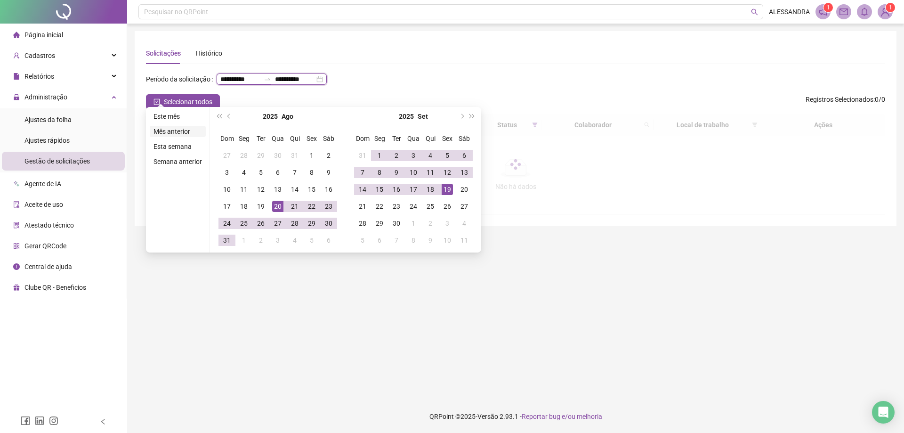 The width and height of the screenshot is (904, 433). What do you see at coordinates (464, 240) in the screenshot?
I see `div: 11` at bounding box center [464, 240].